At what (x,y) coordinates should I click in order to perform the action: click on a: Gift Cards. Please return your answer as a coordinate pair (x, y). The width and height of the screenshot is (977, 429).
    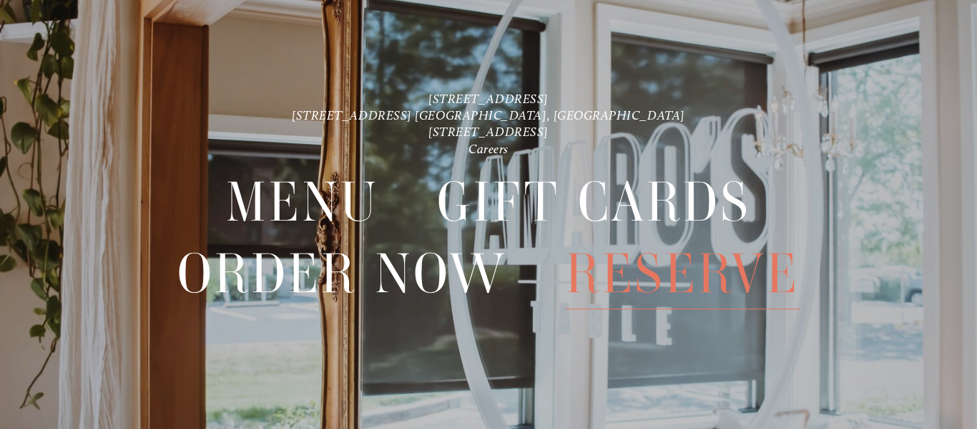
    Looking at the image, I should click on (594, 202).